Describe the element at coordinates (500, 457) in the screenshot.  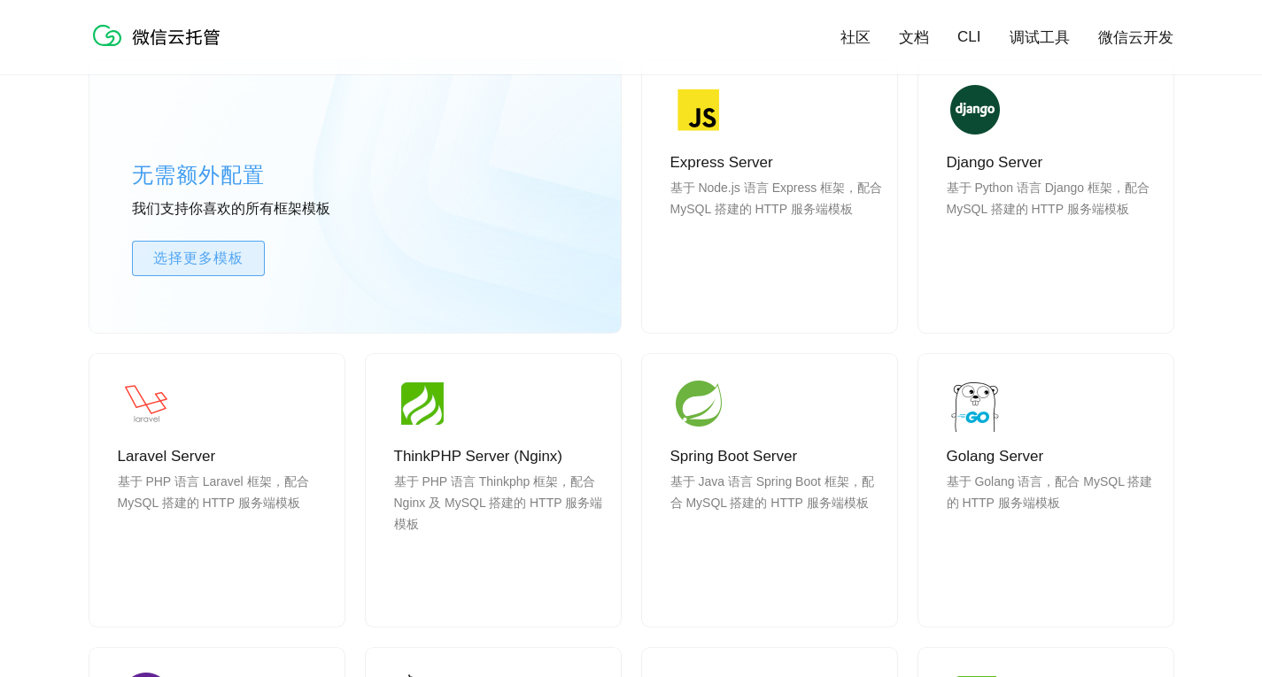
I see `p: ThinkPHP Server (Nginx)` at that location.